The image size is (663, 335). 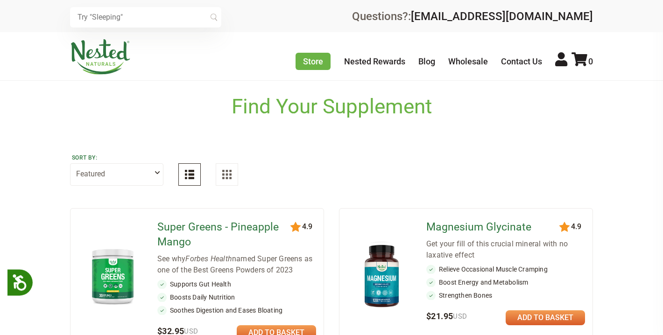 What do you see at coordinates (468, 61) in the screenshot?
I see `a: Wholesale` at bounding box center [468, 61].